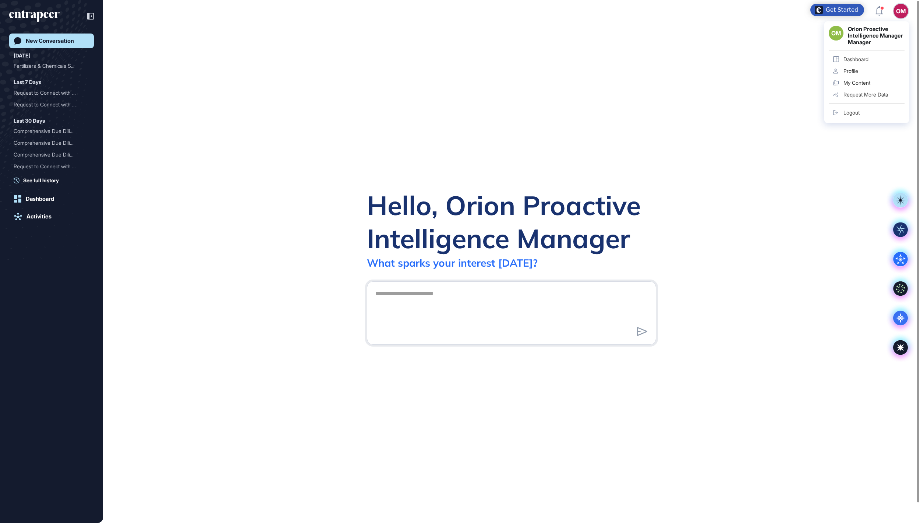  Describe the element at coordinates (52, 216) in the screenshot. I see `a: Activities` at that location.